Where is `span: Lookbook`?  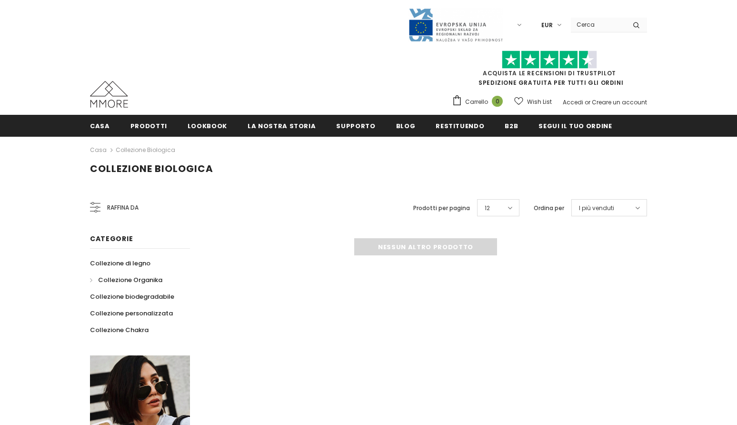
span: Lookbook is located at coordinates (207, 126).